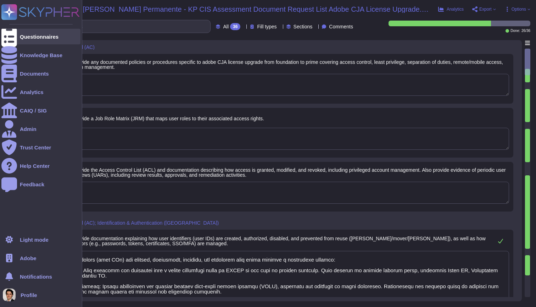 This screenshot has height=307, width=536. Describe the element at coordinates (41, 110) in the screenshot. I see `a: CAIQ / SIG` at that location.